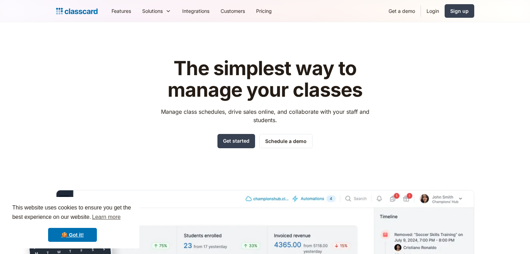  I want to click on a: Pricing, so click(264, 11).